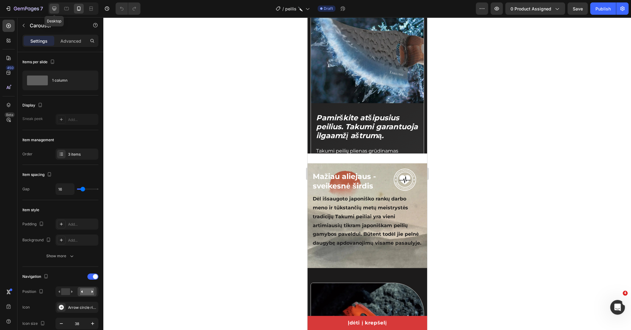 The height and width of the screenshot is (330, 631). What do you see at coordinates (39, 41) in the screenshot?
I see `p: Settings` at bounding box center [39, 41].